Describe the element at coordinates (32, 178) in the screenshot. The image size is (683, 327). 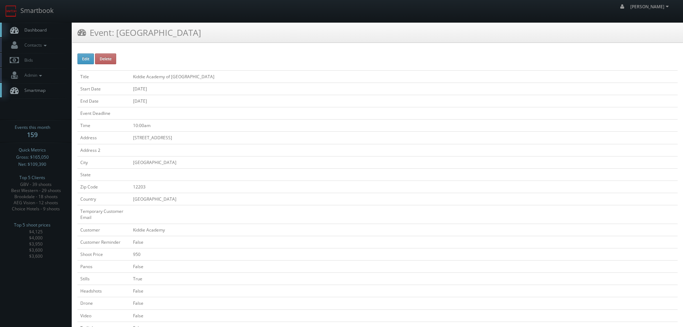
I see `span: Top 5 Clients` at that location.